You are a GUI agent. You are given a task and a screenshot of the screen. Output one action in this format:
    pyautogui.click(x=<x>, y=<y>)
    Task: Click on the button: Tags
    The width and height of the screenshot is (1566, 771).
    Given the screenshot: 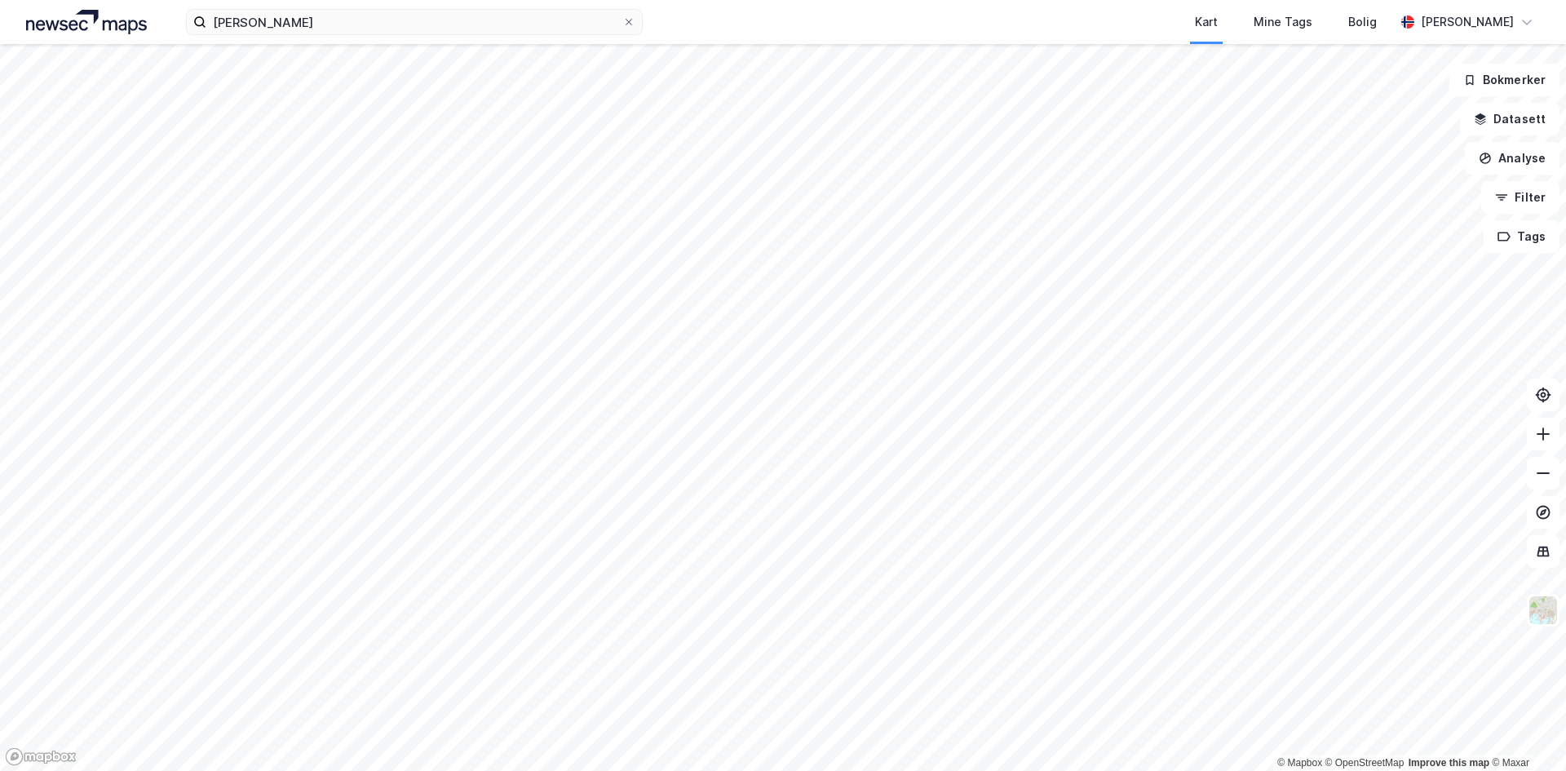 What is the action you would take?
    pyautogui.click(x=1521, y=237)
    